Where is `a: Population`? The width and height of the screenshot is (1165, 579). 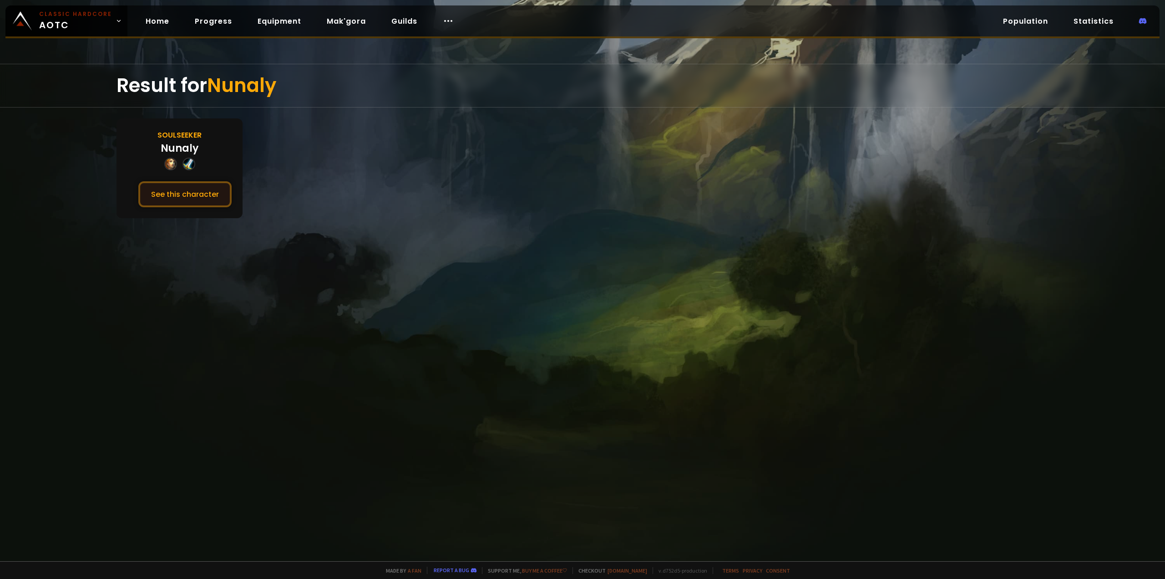 a: Population is located at coordinates (1026, 21).